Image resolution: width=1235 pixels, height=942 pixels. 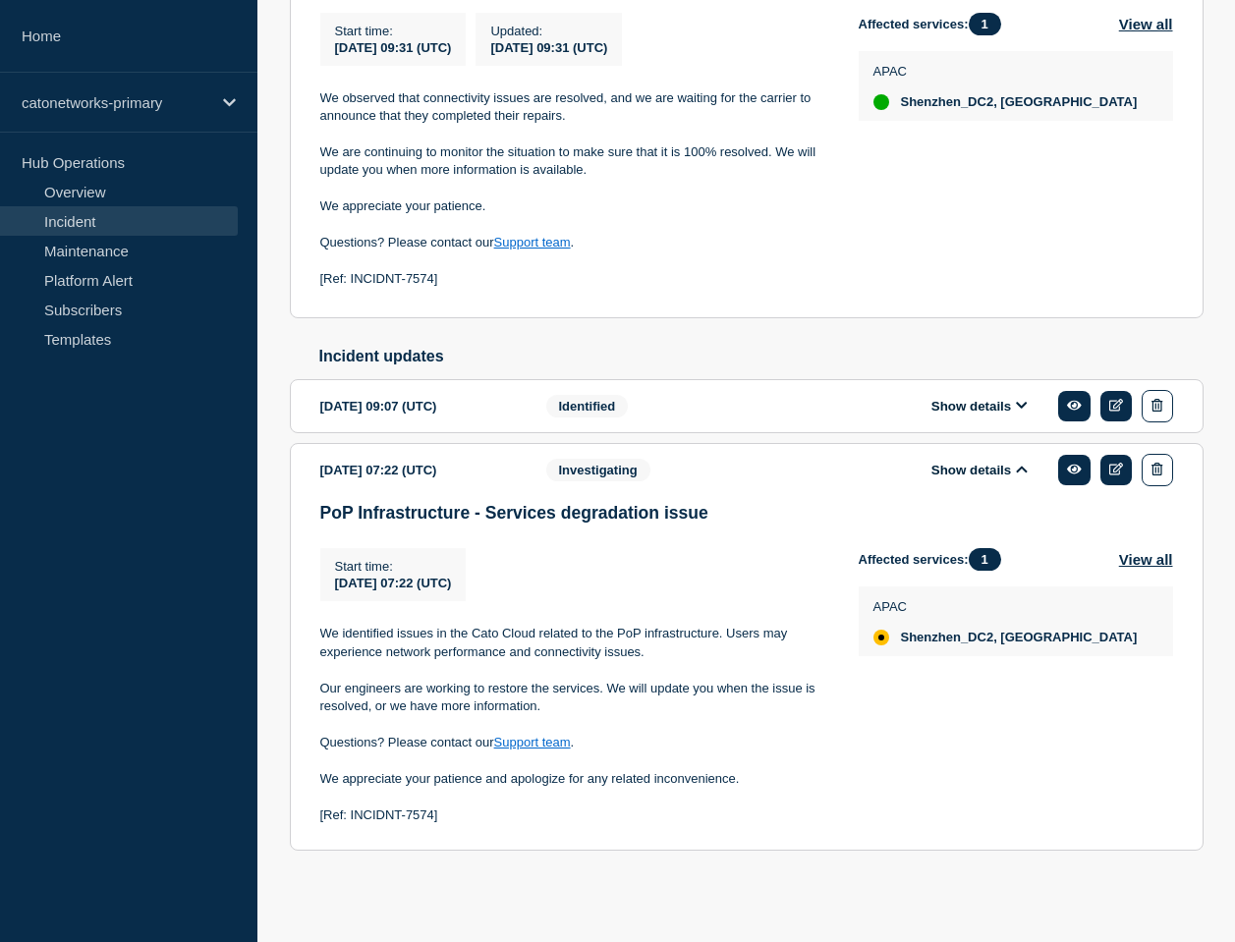 I want to click on p: Updated :, so click(x=548, y=30).